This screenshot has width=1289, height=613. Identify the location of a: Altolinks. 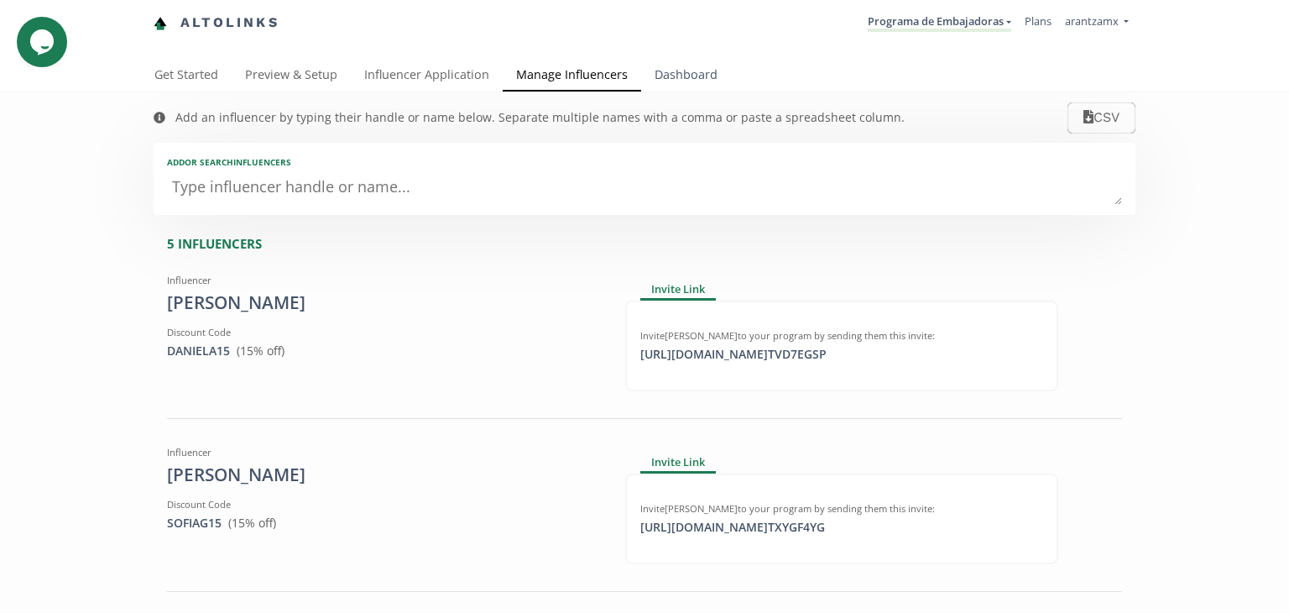
(217, 23).